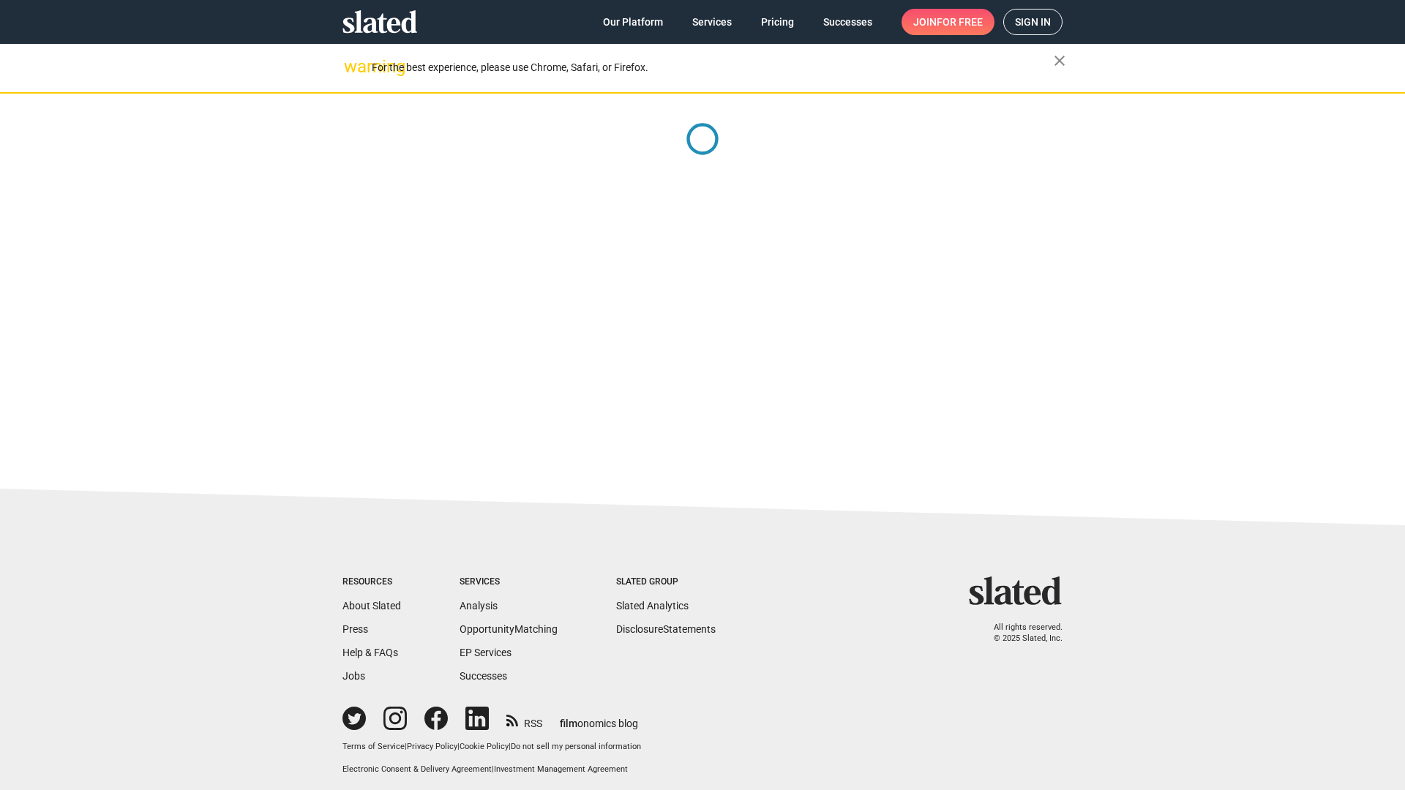 Image resolution: width=1405 pixels, height=790 pixels. What do you see at coordinates (509, 629) in the screenshot?
I see `a: OpportunityMatching` at bounding box center [509, 629].